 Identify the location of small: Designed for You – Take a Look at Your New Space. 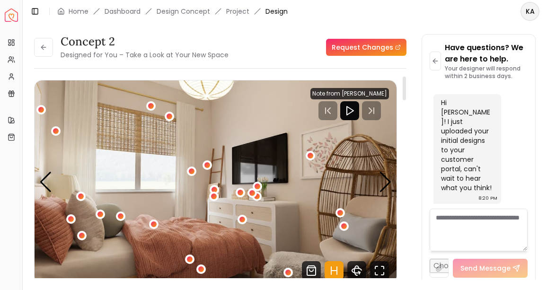
(144, 55).